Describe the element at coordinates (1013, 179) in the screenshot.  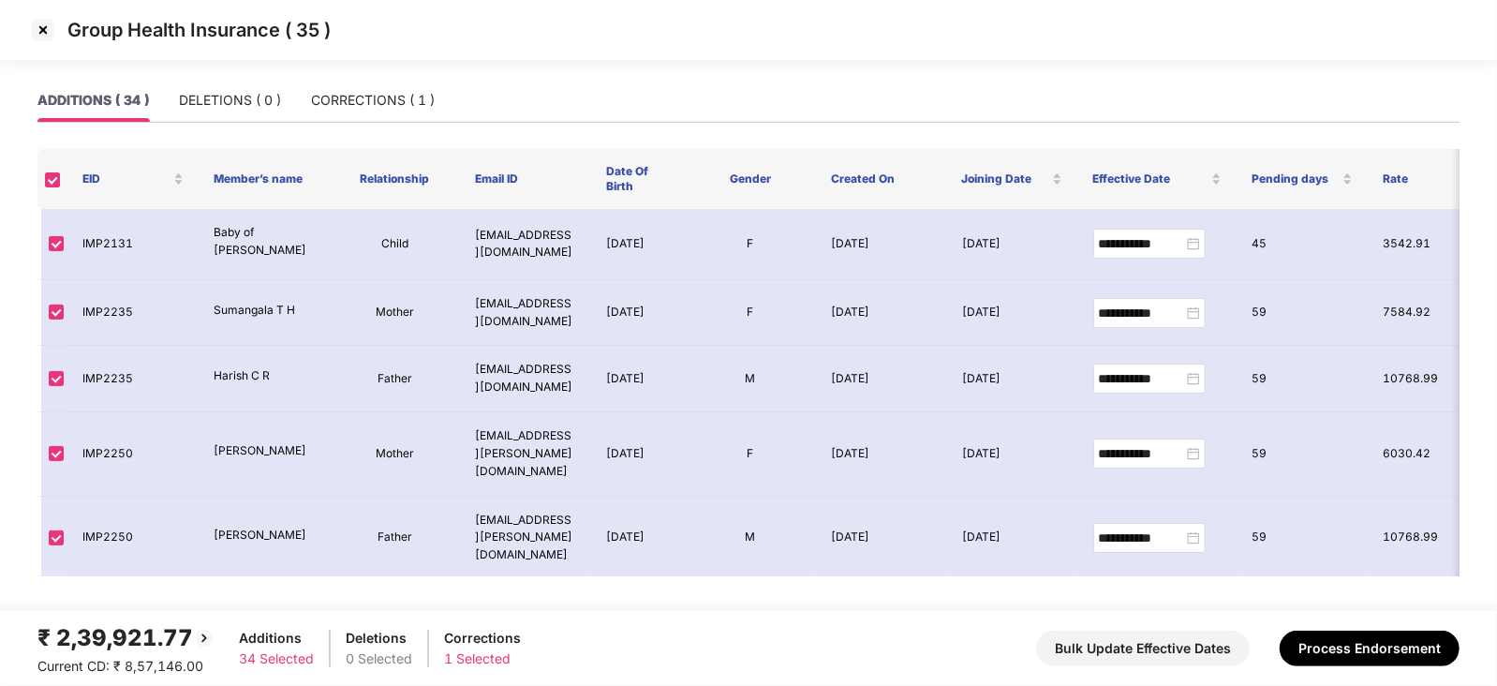
I see `th: Joining Date` at that location.